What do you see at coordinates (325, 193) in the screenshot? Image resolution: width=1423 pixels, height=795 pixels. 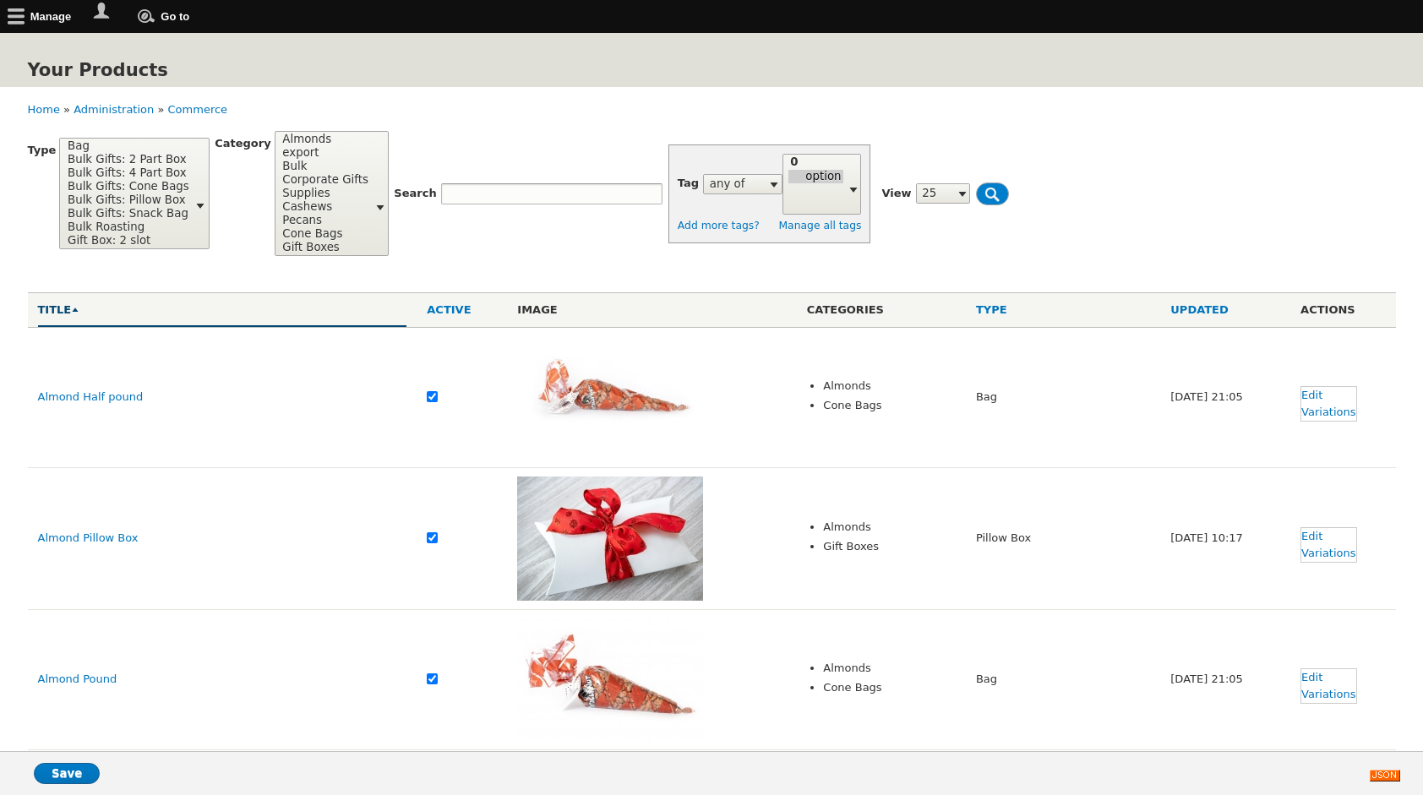 I see `option: Supplies` at bounding box center [325, 193].